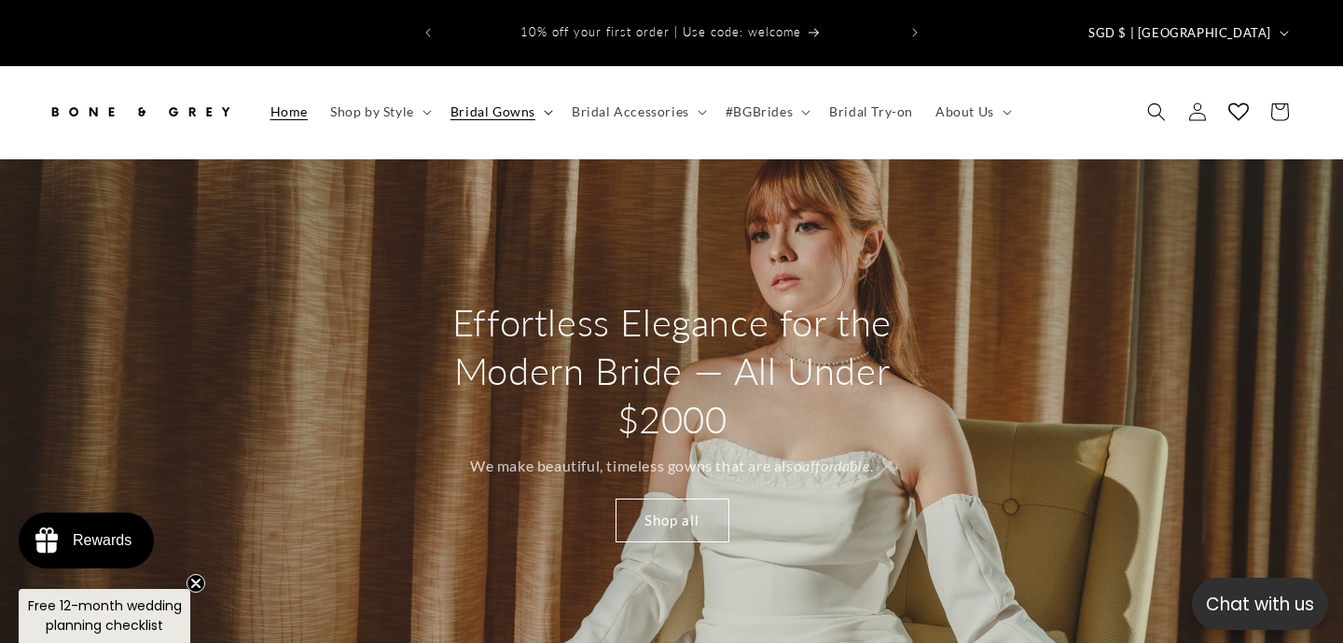  Describe the element at coordinates (196, 584) in the screenshot. I see `button: Close teaser` at that location.